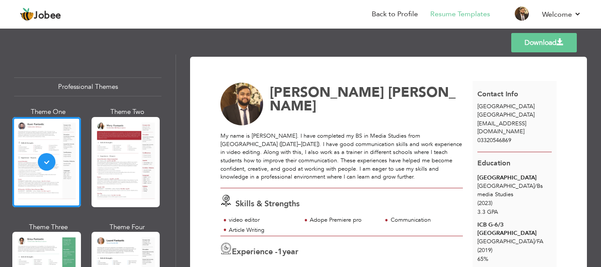 This screenshot has height=267, width=601. I want to click on span: Education, so click(493, 163).